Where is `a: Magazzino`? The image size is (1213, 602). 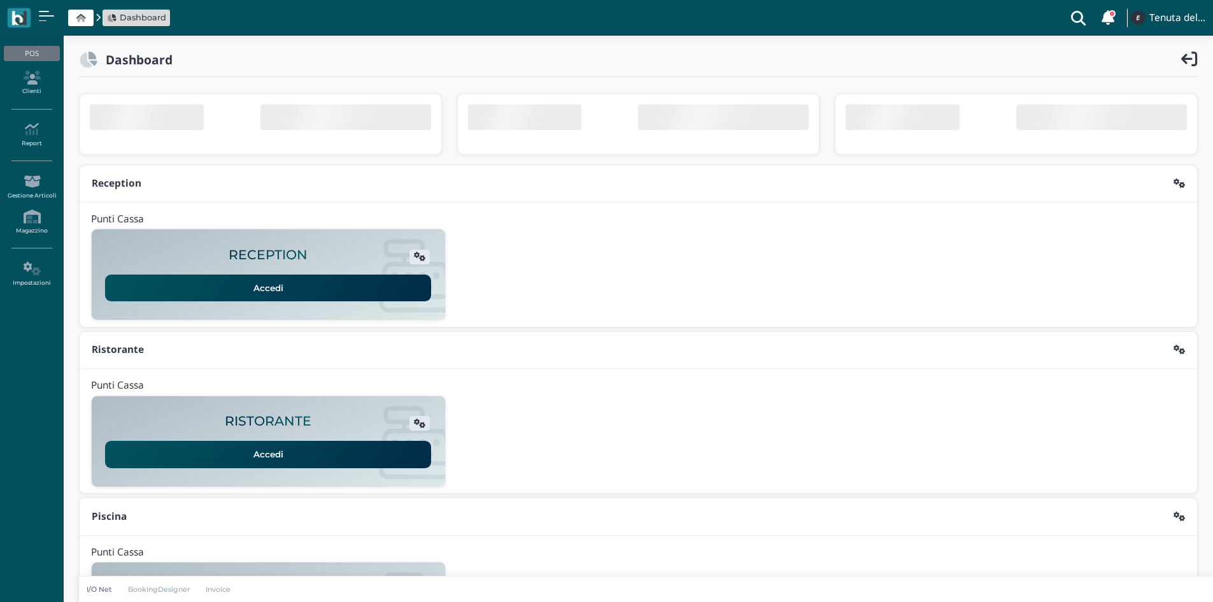
a: Magazzino is located at coordinates (31, 222).